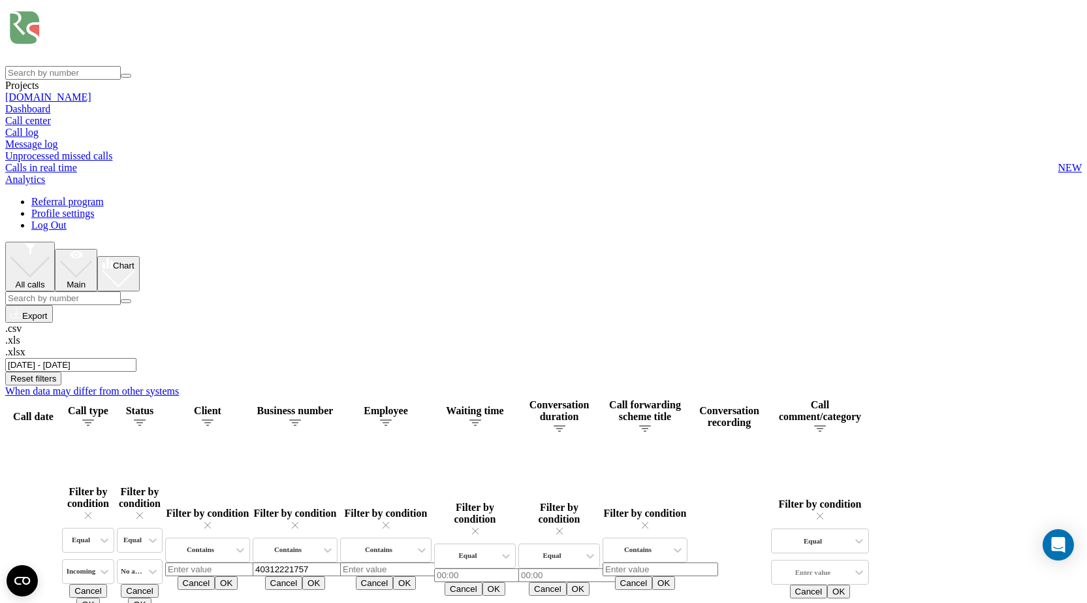  Describe the element at coordinates (559, 411) in the screenshot. I see `div: Conversation duration` at that location.